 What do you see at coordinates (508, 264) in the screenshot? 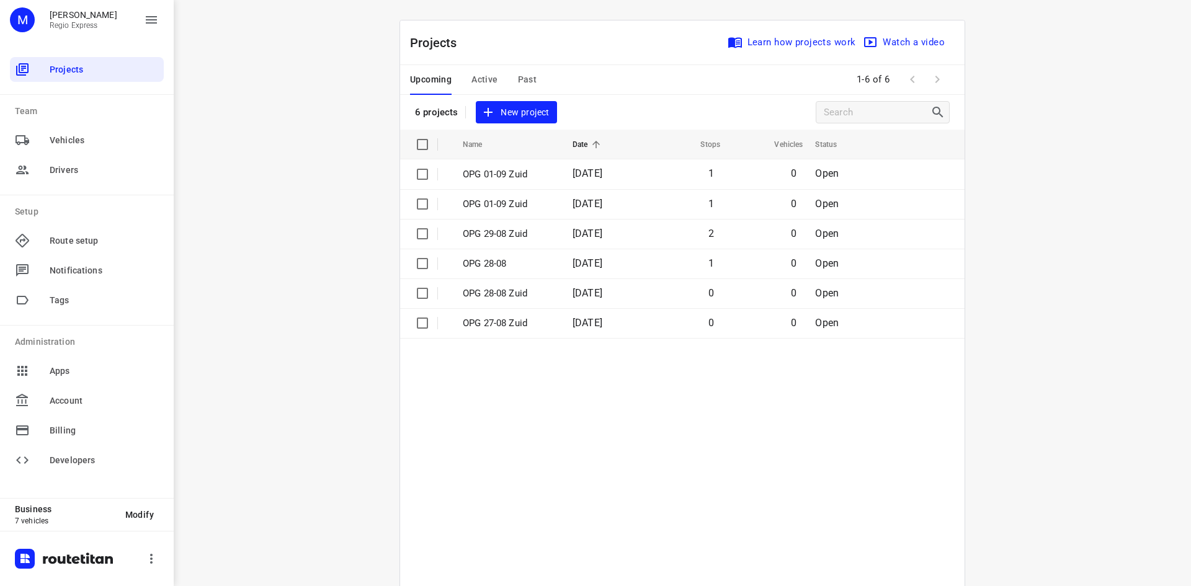
I see `p: OPG 28-08` at bounding box center [508, 264].